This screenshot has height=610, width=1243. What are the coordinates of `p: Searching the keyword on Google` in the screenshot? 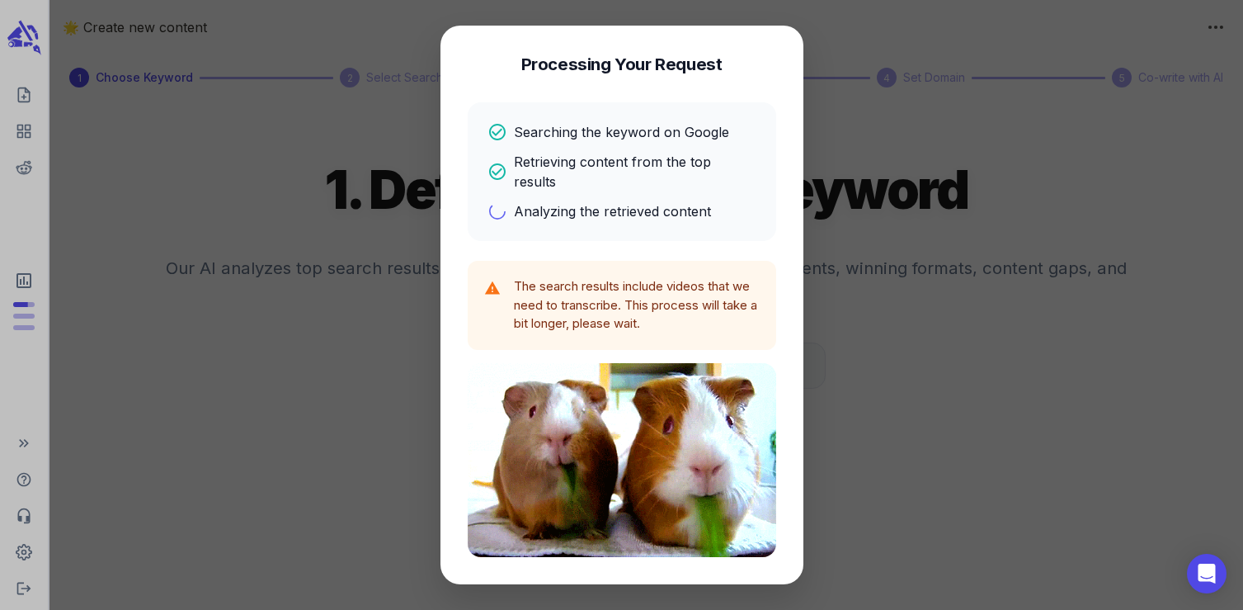 It's located at (621, 132).